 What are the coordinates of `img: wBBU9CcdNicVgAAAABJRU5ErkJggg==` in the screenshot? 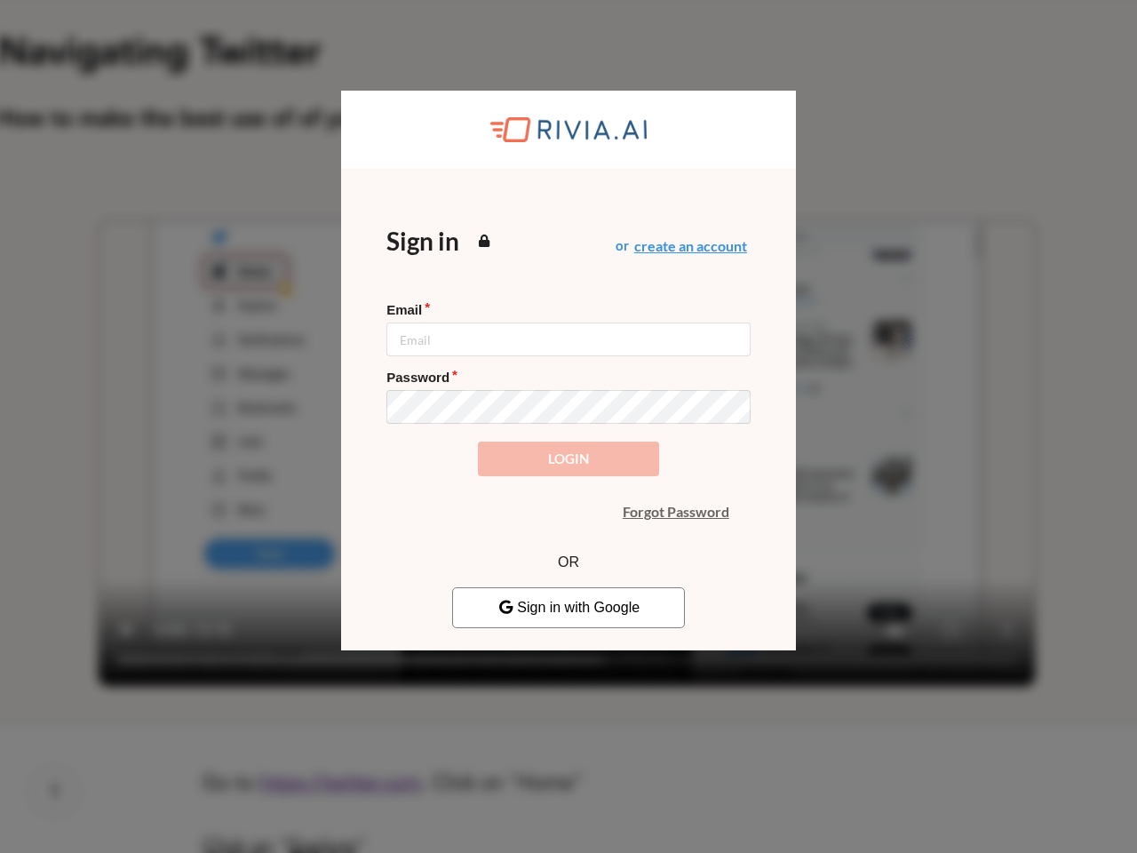 It's located at (568, 130).